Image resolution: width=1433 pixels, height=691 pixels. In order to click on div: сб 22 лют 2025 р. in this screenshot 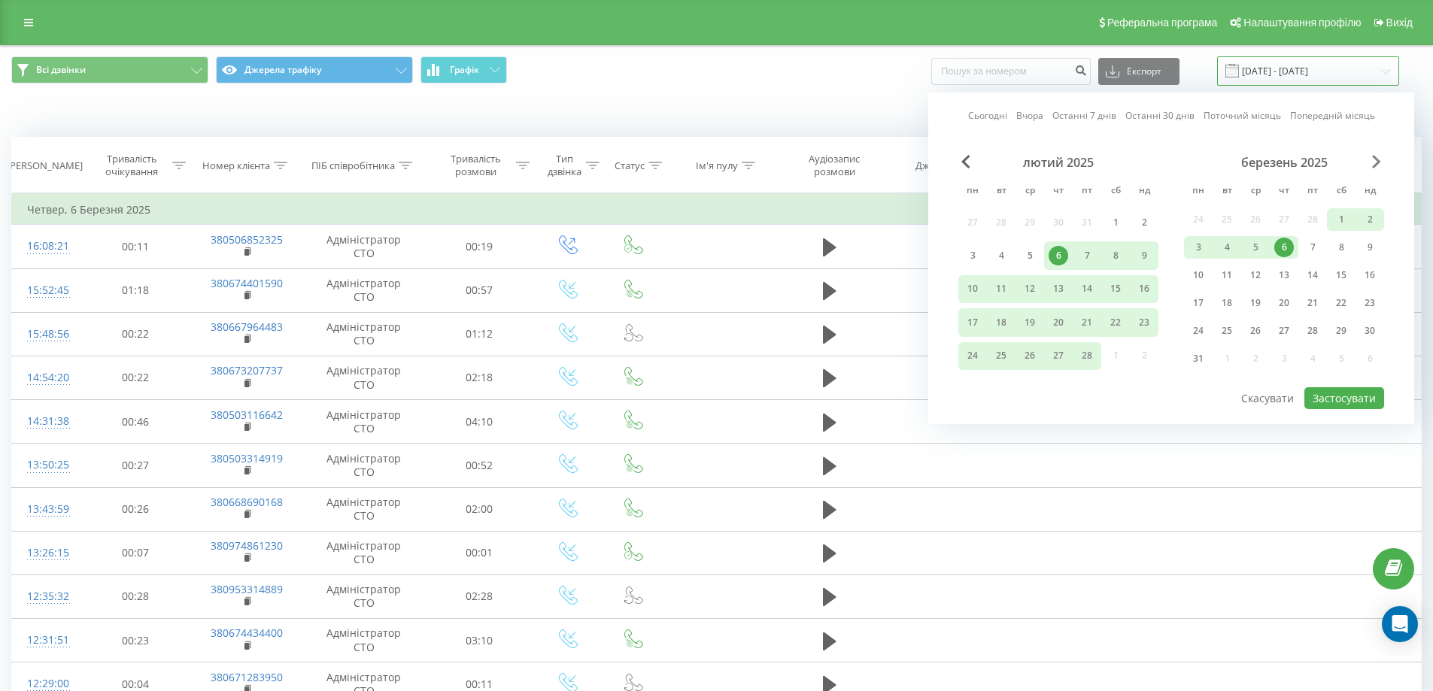, I will do `click(1115, 322)`.